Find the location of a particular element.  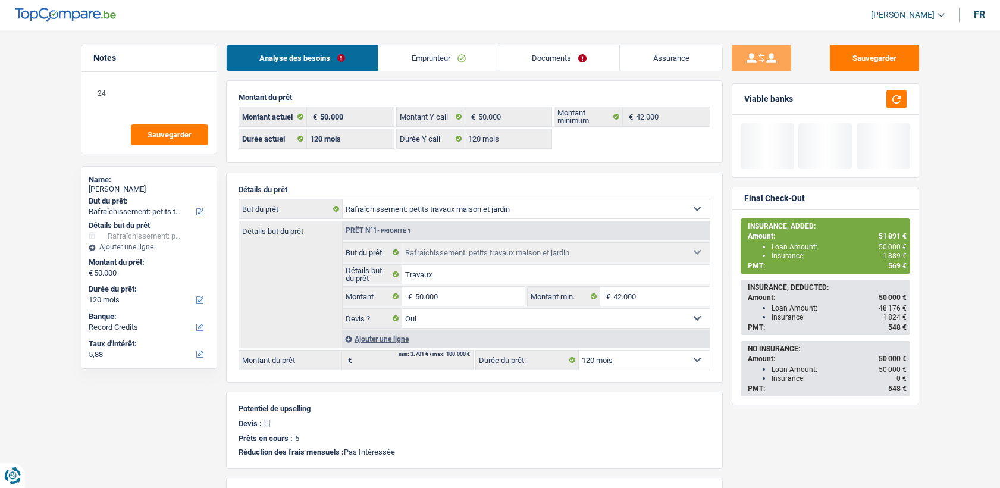

label: Montant du prêt is located at coordinates (290, 360).